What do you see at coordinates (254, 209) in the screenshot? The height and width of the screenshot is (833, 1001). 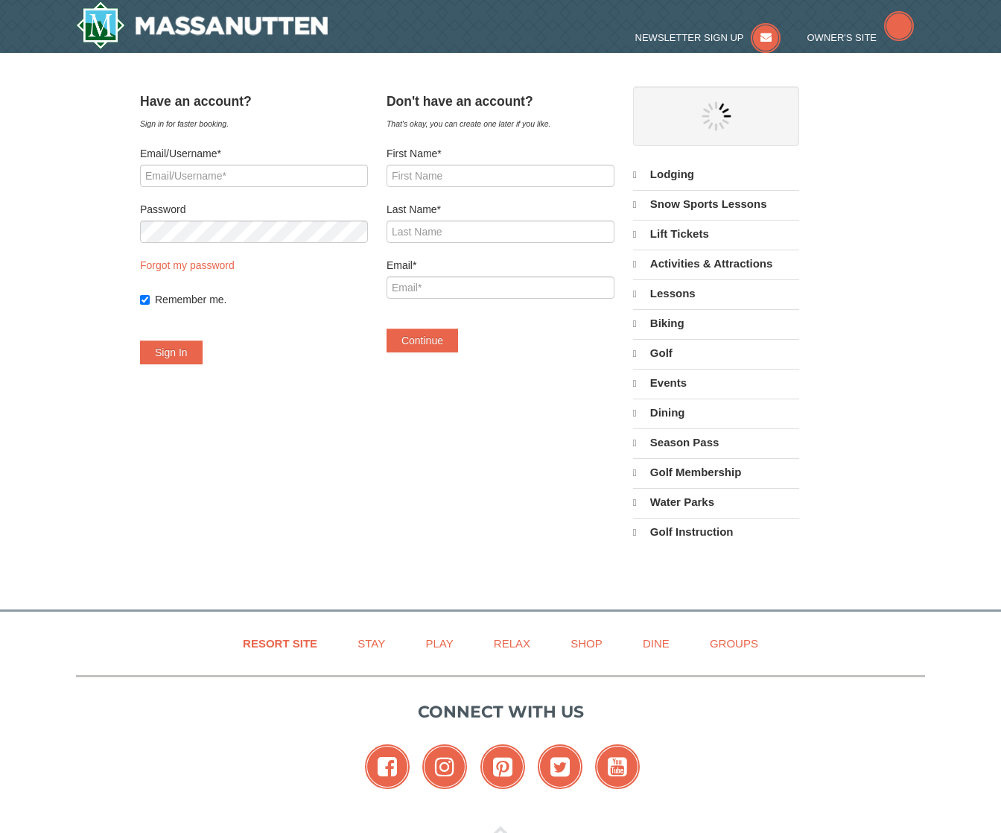 I see `label: Password` at bounding box center [254, 209].